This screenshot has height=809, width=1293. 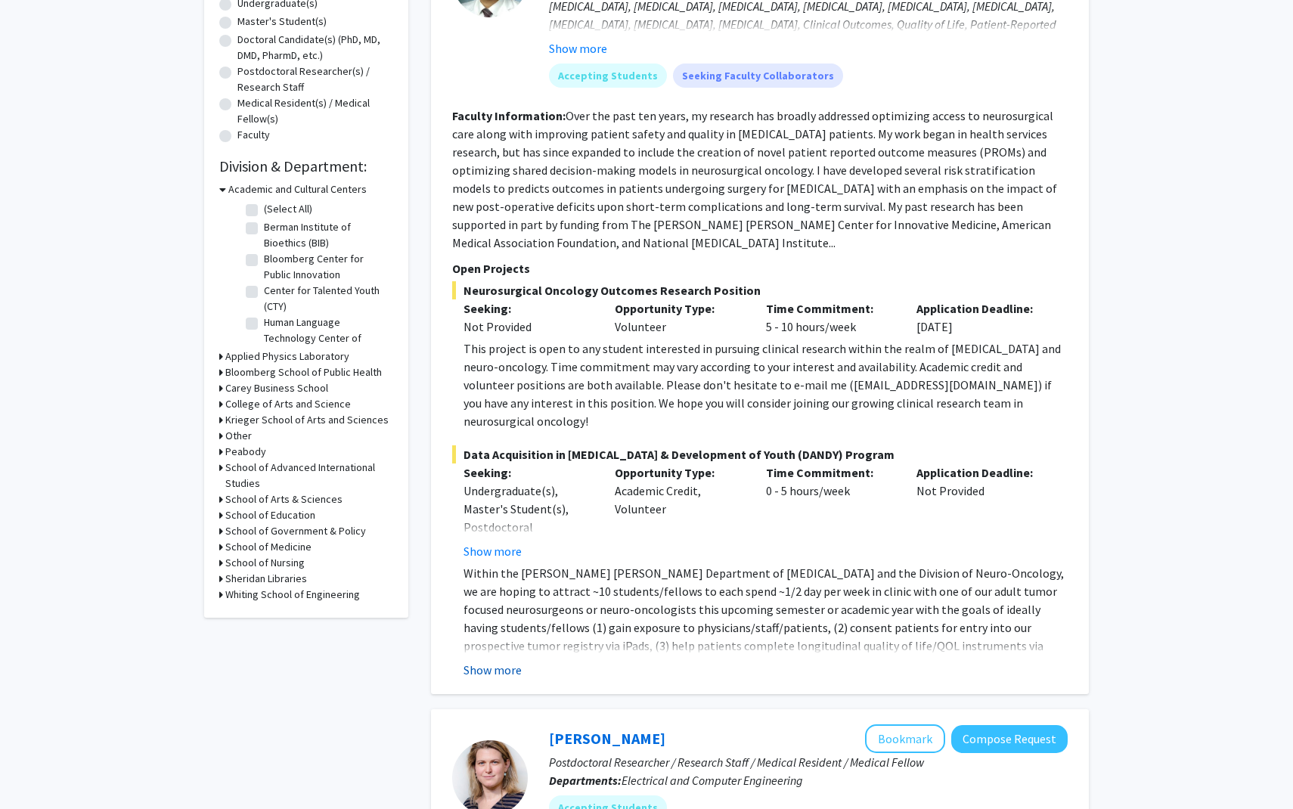 I want to click on button: Add Moira-Phoebe Huet to Bookmarks, so click(x=905, y=738).